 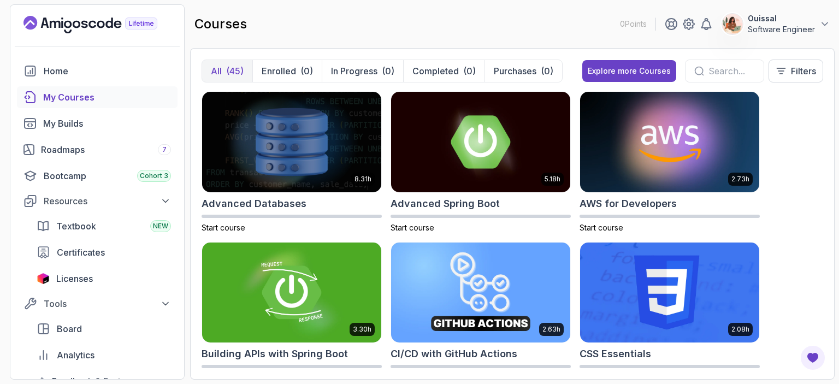 What do you see at coordinates (812, 358) in the screenshot?
I see `button: Open Feedback Button` at bounding box center [812, 358].